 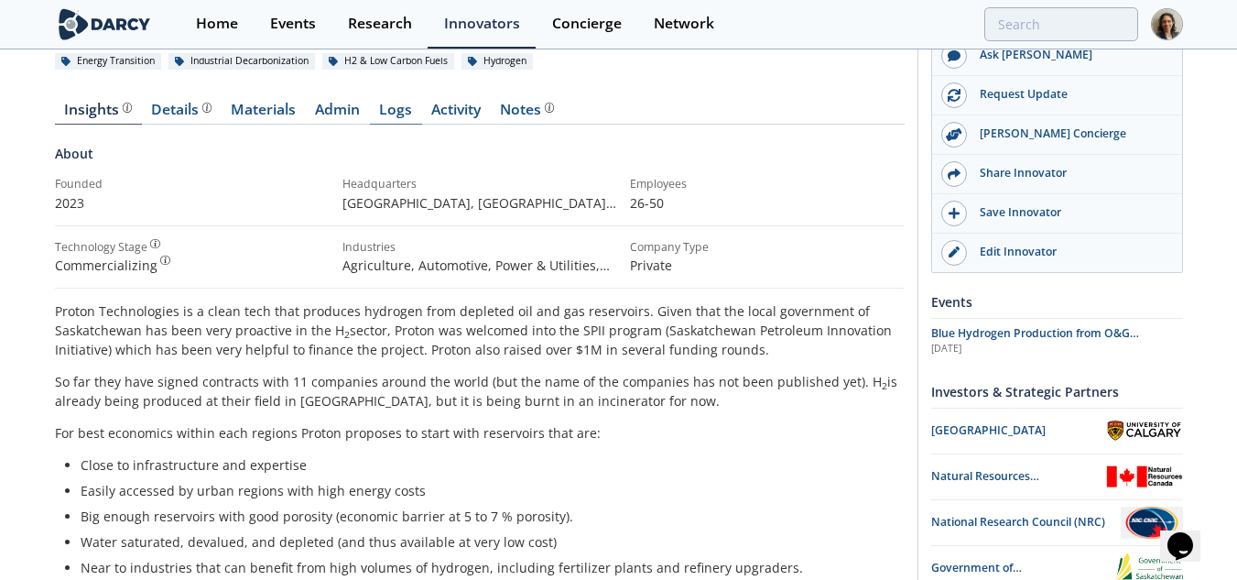 What do you see at coordinates (396, 114) in the screenshot?
I see `a: Logs` at bounding box center [396, 114].